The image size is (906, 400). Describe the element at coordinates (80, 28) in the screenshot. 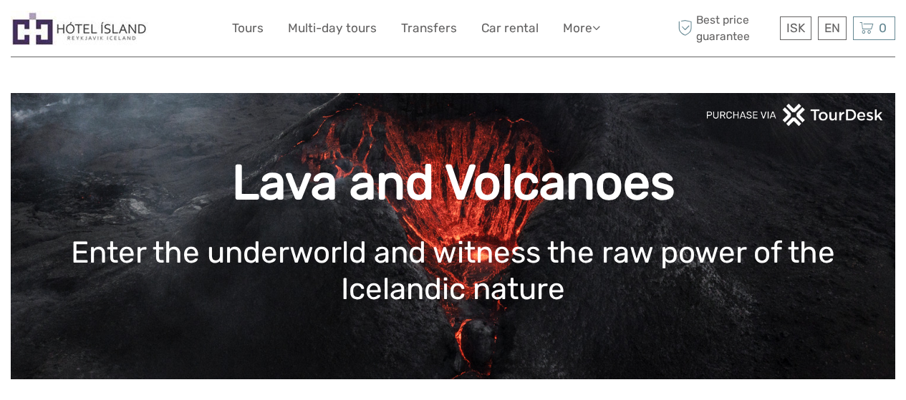

I see `img: Hótel Ísland` at that location.